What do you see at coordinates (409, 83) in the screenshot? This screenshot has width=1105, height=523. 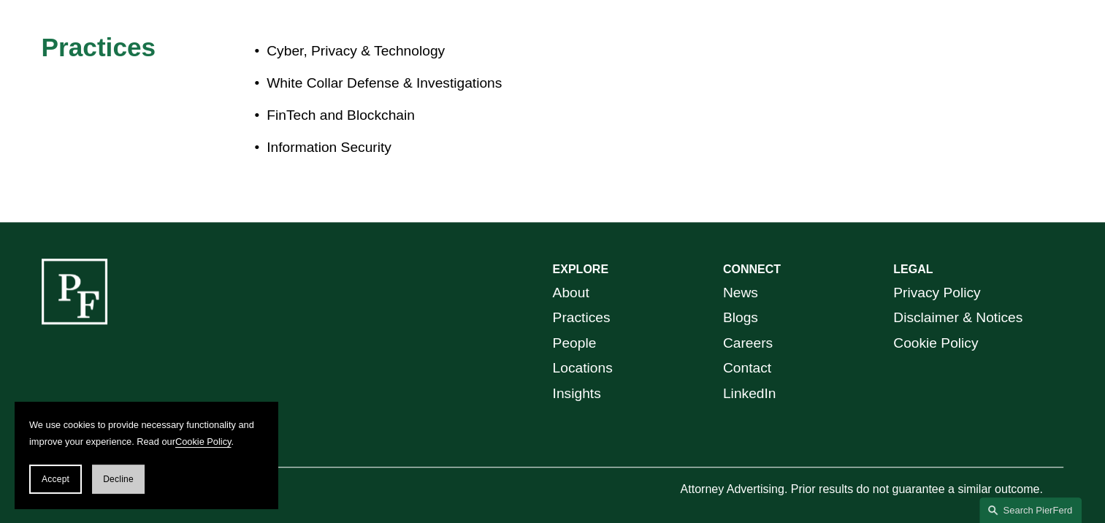 I see `p: White Collar Defense & Investigations` at bounding box center [409, 83].